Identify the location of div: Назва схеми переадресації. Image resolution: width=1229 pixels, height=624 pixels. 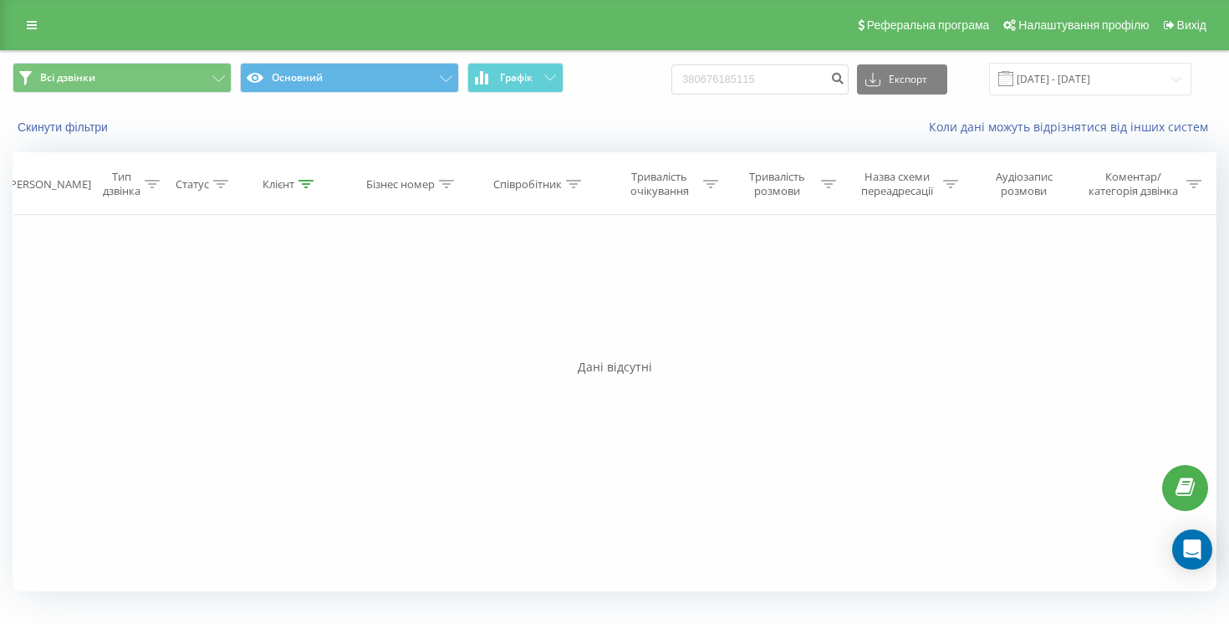
(897, 184).